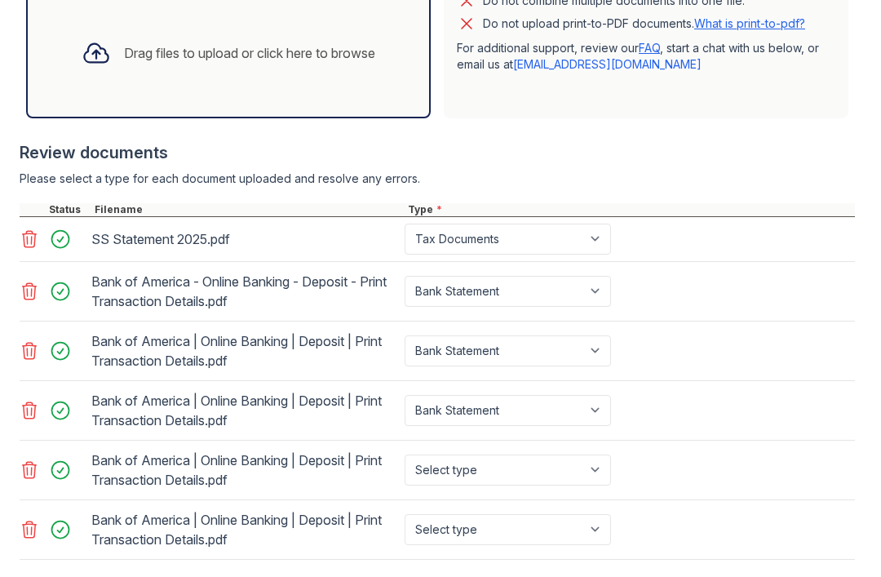  Describe the element at coordinates (250, 53) in the screenshot. I see `div: Drag files to upload or click here to browse` at that location.